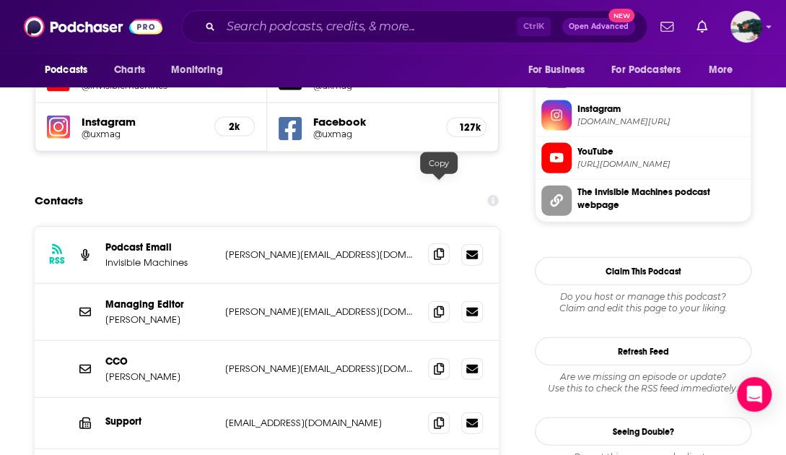  What do you see at coordinates (643, 297) in the screenshot?
I see `span: Do you host or manage this podcast?` at bounding box center [643, 297].